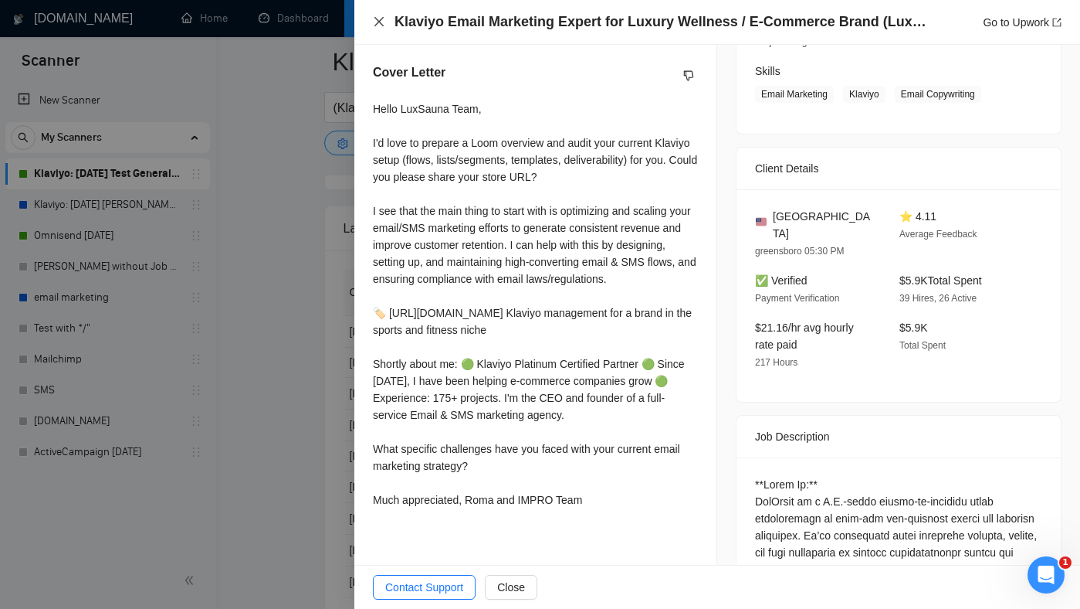  Describe the element at coordinates (781, 280) in the screenshot. I see `span: ✅ Verified` at that location.